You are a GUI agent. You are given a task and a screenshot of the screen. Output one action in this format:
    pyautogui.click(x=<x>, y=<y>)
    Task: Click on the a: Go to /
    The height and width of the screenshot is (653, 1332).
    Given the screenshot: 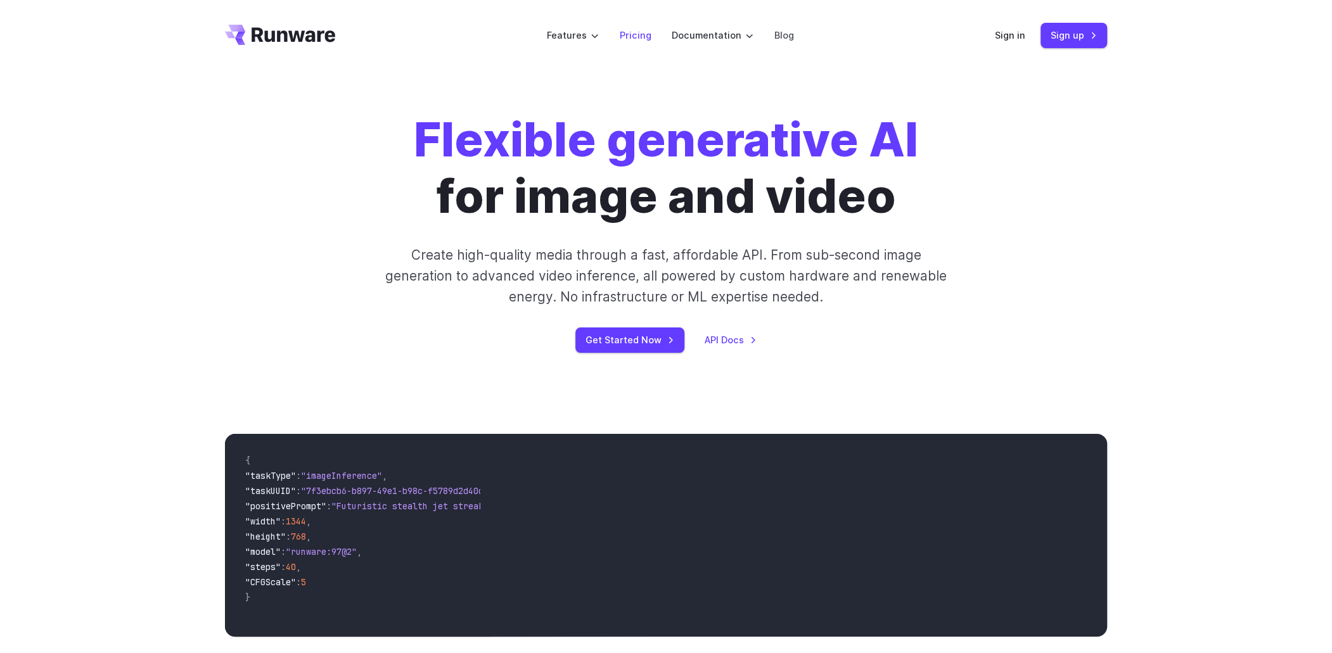 What is the action you would take?
    pyautogui.click(x=280, y=35)
    